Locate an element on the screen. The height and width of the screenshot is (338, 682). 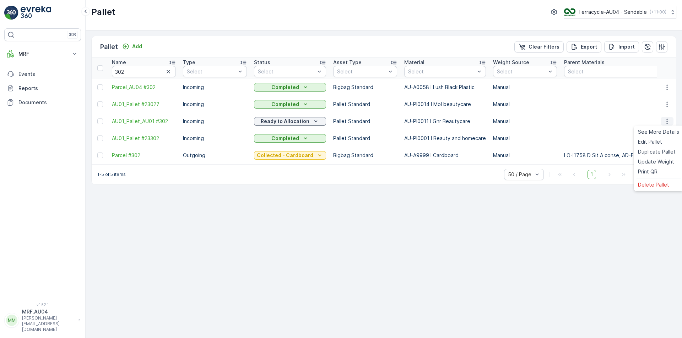
button: MRF is located at coordinates (43, 54).